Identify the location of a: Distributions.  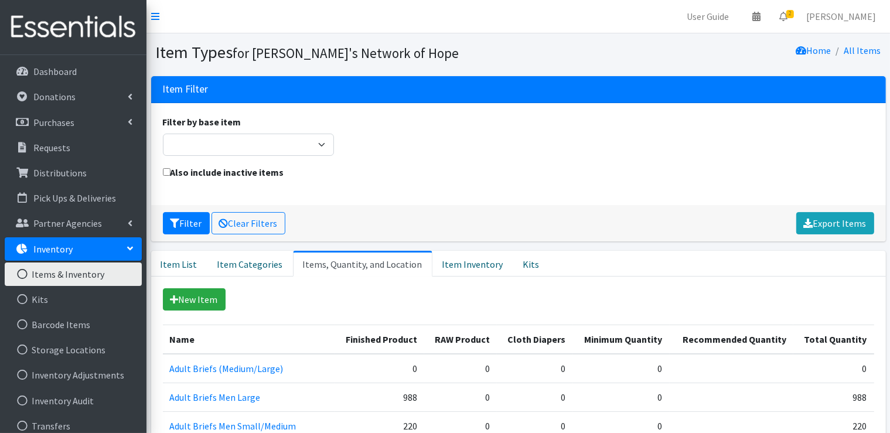
(73, 173).